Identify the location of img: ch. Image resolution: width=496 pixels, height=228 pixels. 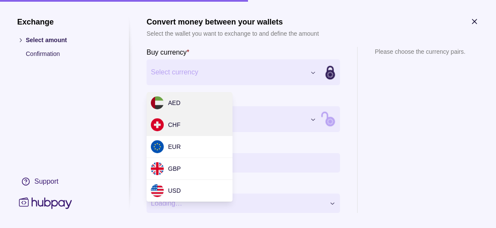
(157, 125).